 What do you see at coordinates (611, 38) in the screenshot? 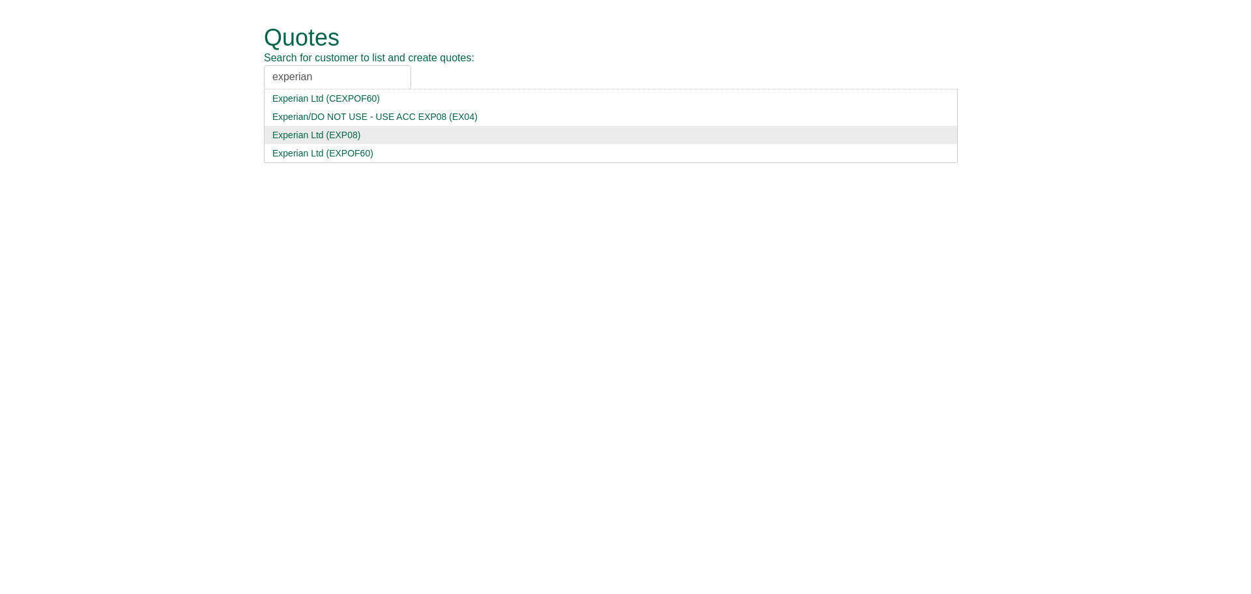
I see `h1: Quotes` at bounding box center [611, 38].